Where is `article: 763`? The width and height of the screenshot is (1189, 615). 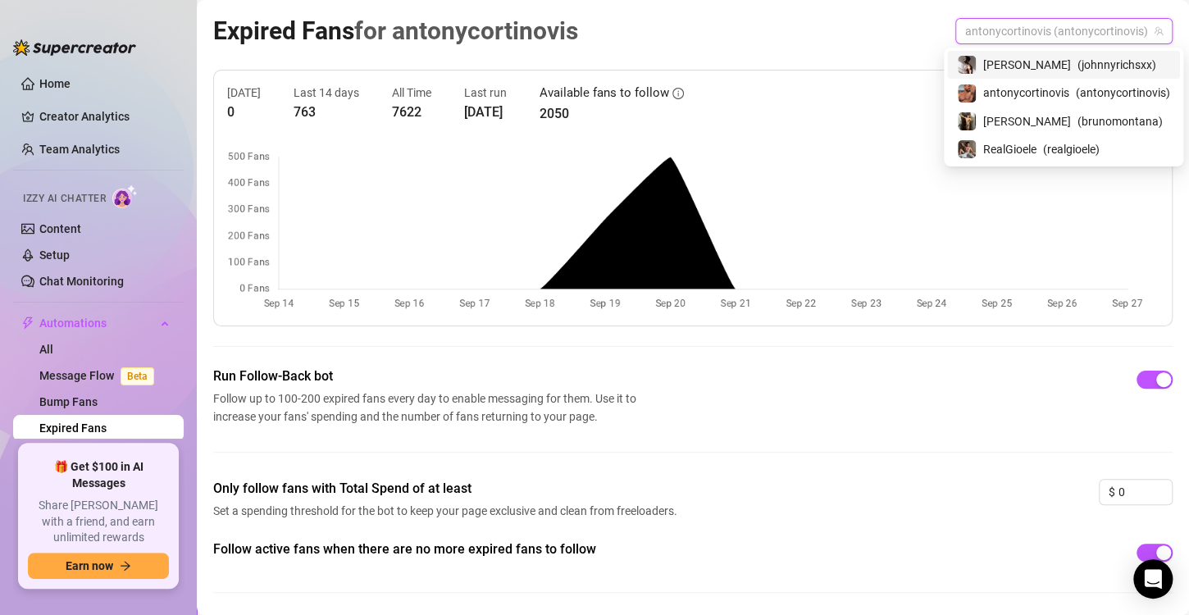 article: 763 is located at coordinates (326, 112).